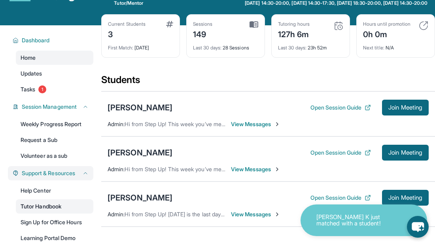  I want to click on a: Tasks1, so click(55, 89).